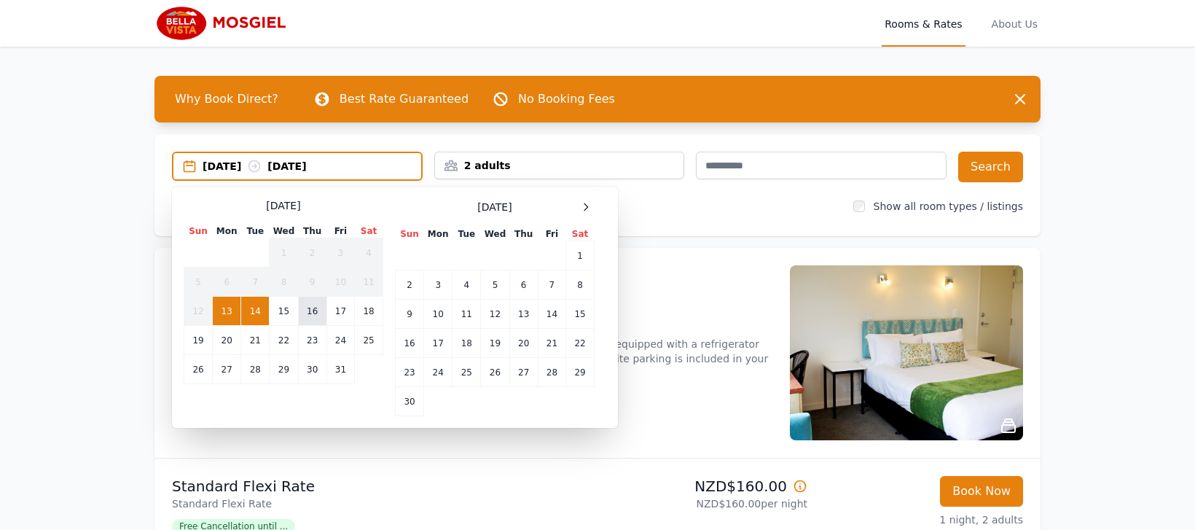 This screenshot has height=530, width=1195. What do you see at coordinates (227, 99) in the screenshot?
I see `span: Why Book Direct?` at bounding box center [227, 99].